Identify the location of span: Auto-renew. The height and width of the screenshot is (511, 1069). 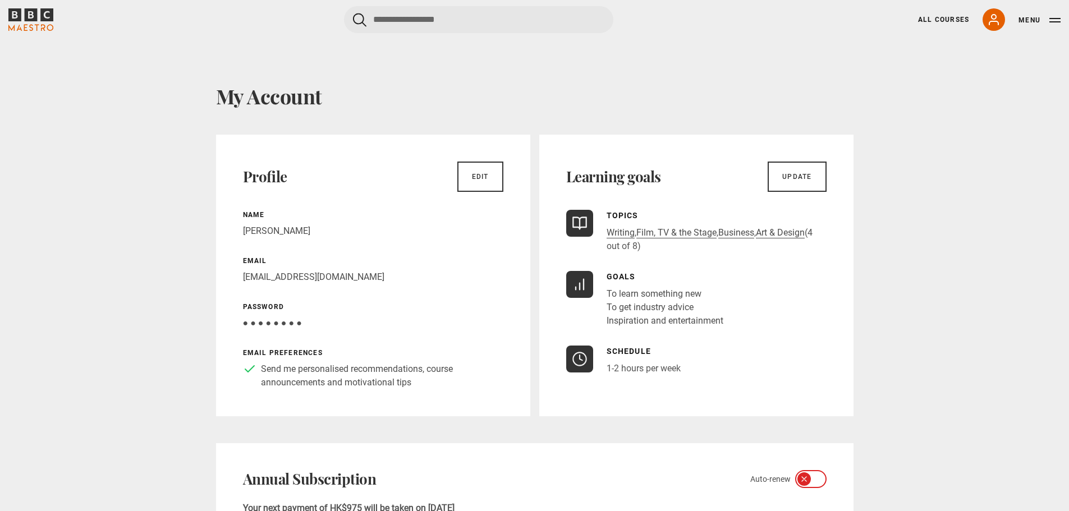
(770, 479).